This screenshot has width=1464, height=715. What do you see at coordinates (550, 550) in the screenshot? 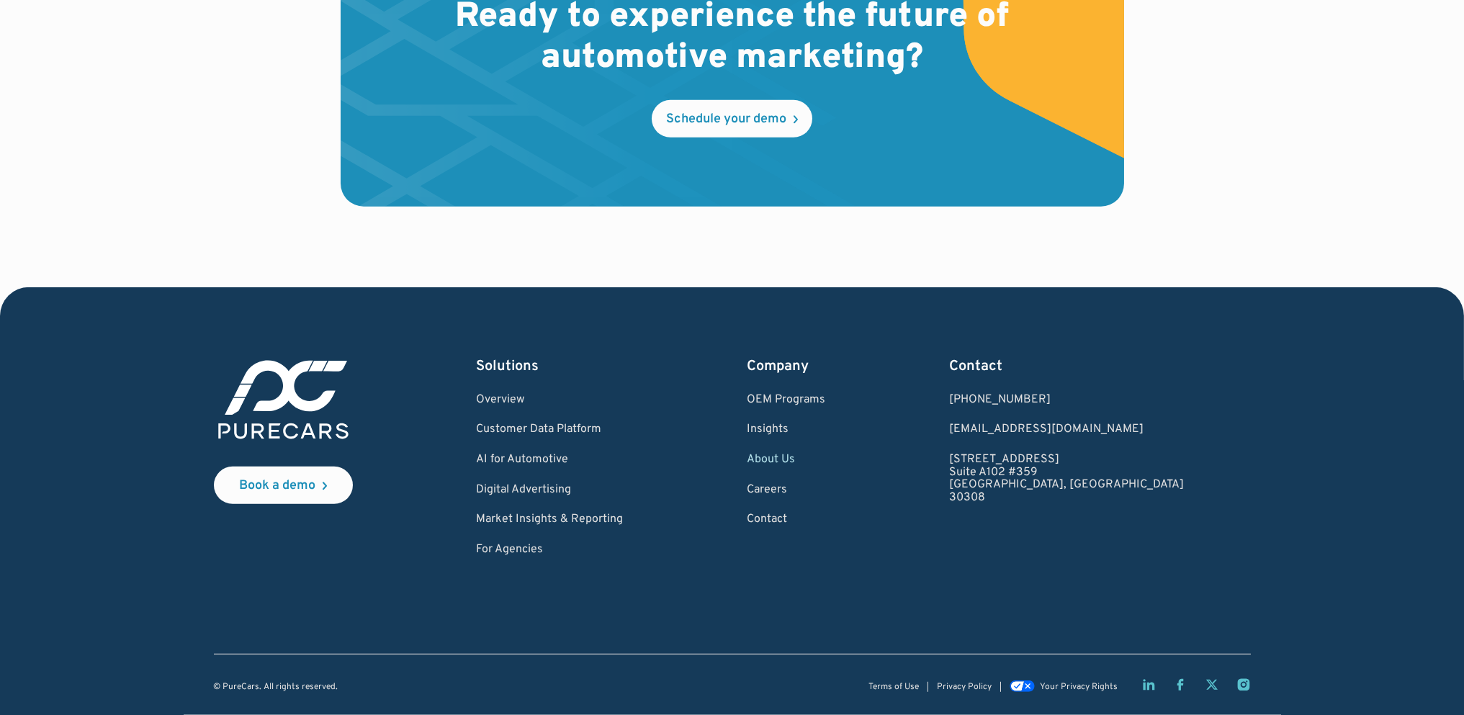
I see `a: For Agencies` at bounding box center [550, 550].